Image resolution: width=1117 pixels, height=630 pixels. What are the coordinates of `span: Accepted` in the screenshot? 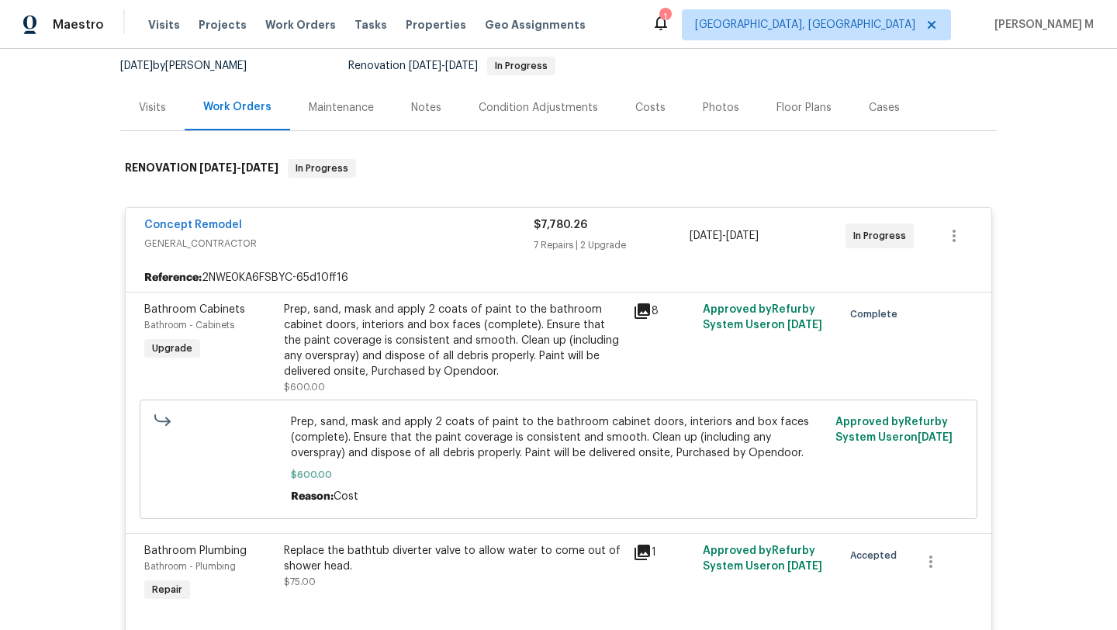 It's located at (877, 556).